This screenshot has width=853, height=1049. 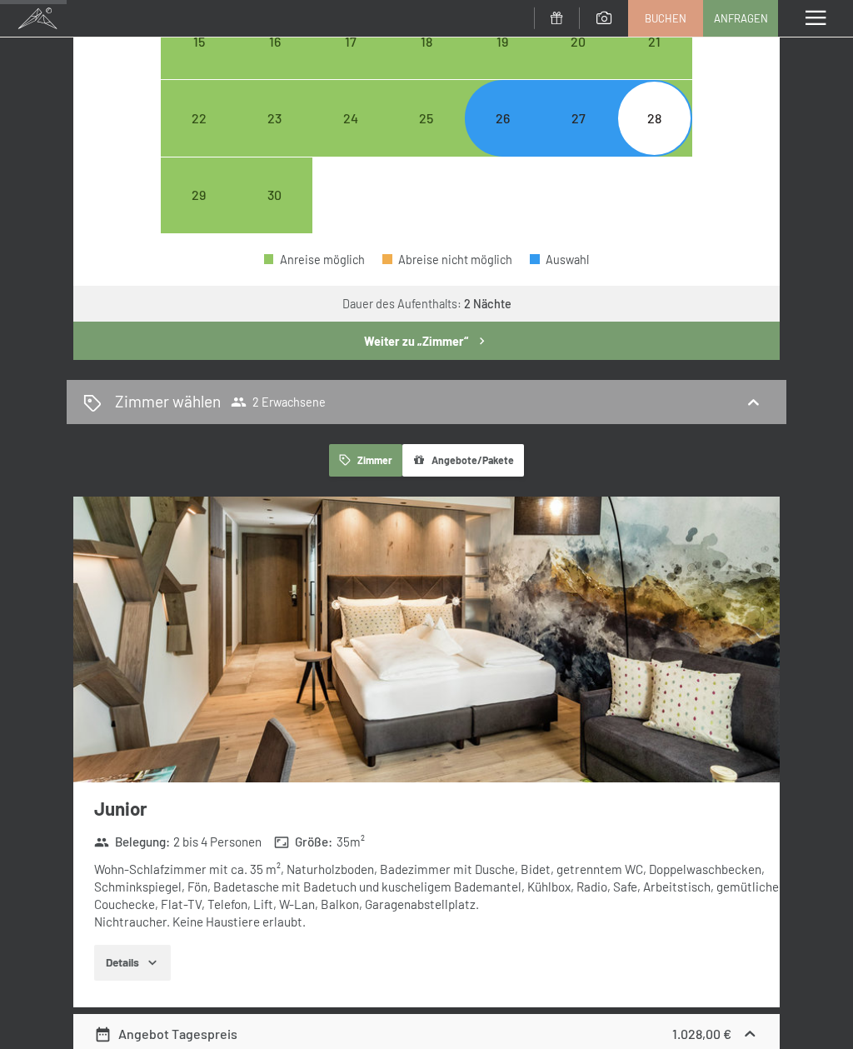 I want to click on div: Wohn-Schlafzimmer mit ca. 35 m², Naturholzboden, Badezimmer mit Dusche, Bidet, getrenntem WC, Dop..., so click(x=436, y=895).